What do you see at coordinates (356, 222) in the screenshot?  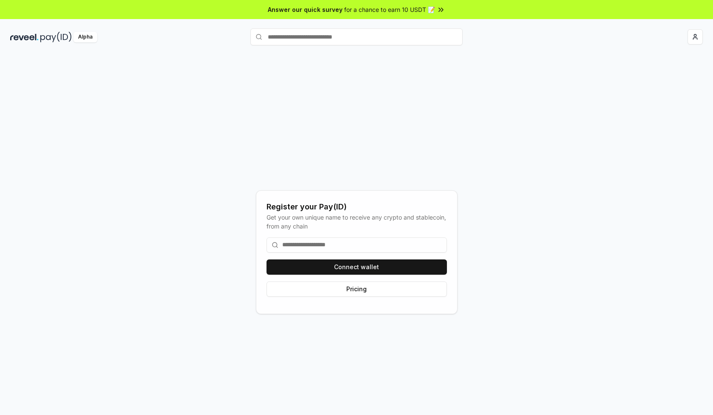 I see `div: Get your own unique name to receive any crypto and stablecoin, from any chain` at bounding box center [356, 222].